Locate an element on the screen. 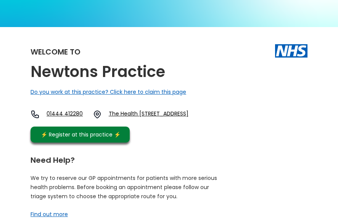 Image resolution: width=338 pixels, height=223 pixels. div: Need Help? is located at coordinates (165, 158).